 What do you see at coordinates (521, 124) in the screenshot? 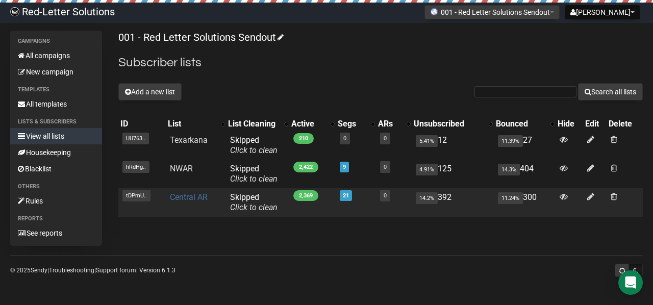
I see `div: Bounced` at bounding box center [521, 124].